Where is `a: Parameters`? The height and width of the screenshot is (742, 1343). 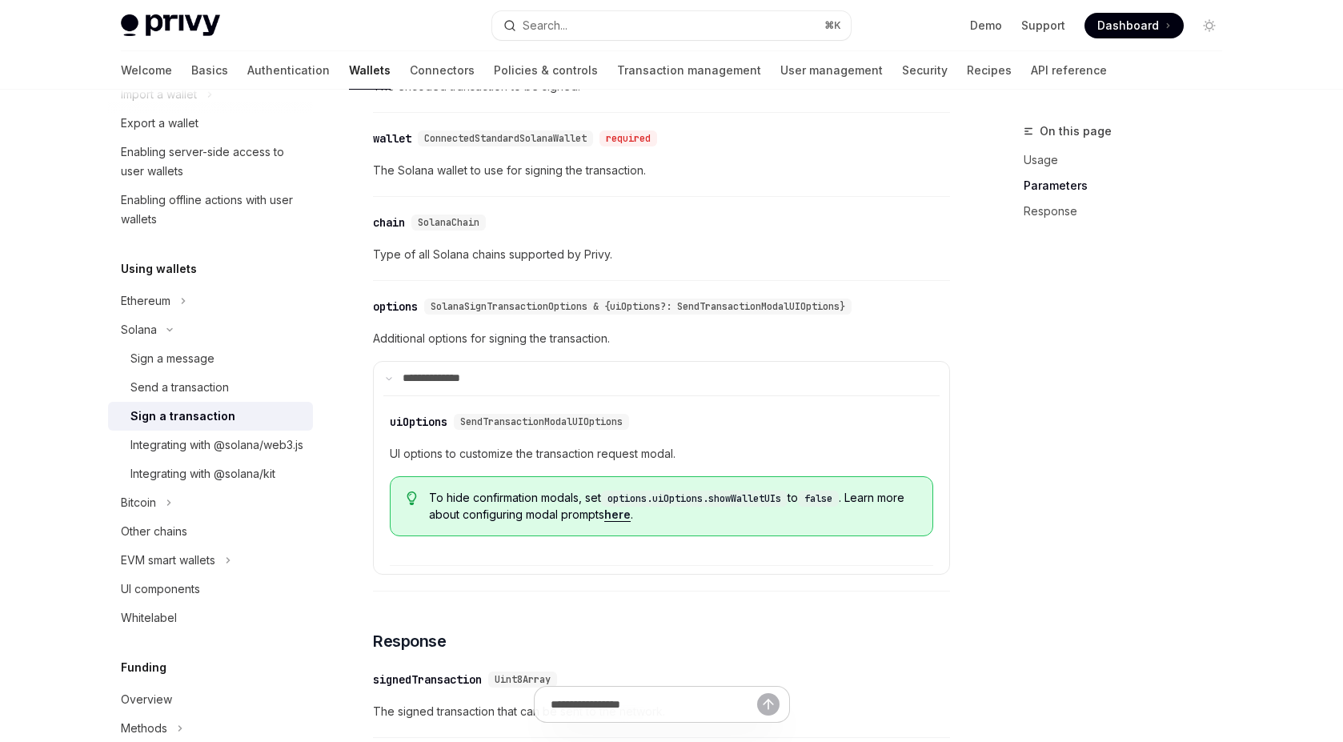 a: Parameters is located at coordinates (1130, 186).